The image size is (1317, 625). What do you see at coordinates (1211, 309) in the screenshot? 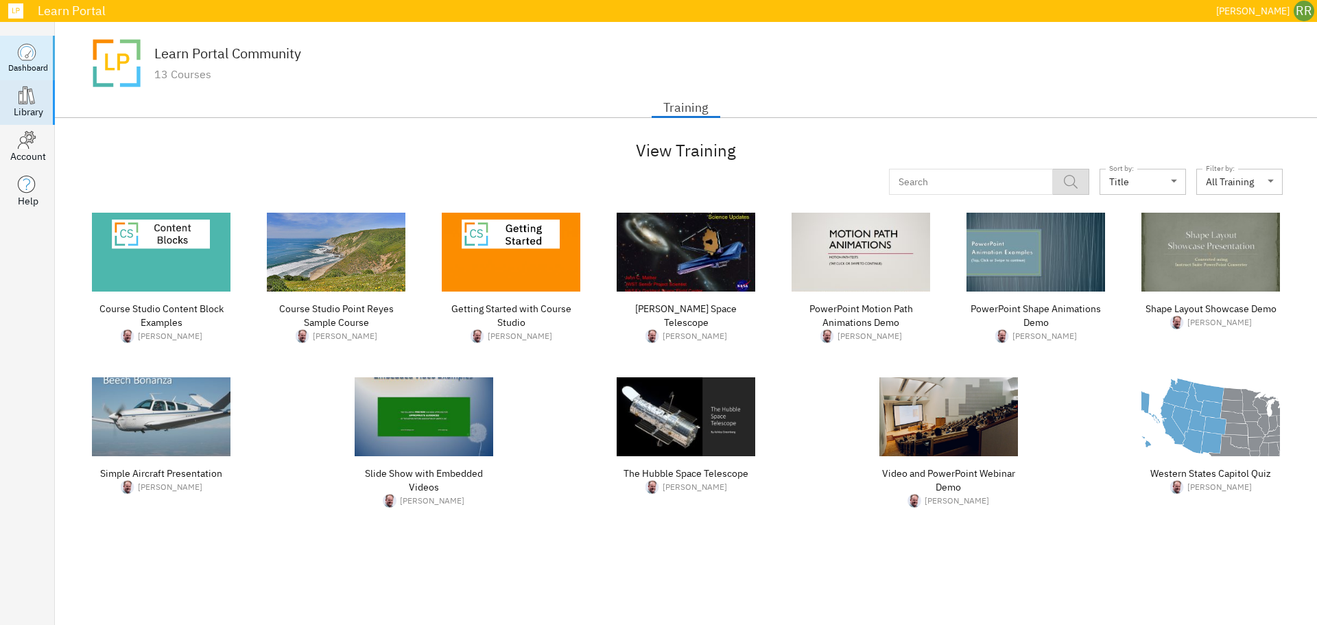
I see `div: Shape Layout Showcase Demo` at bounding box center [1211, 309].